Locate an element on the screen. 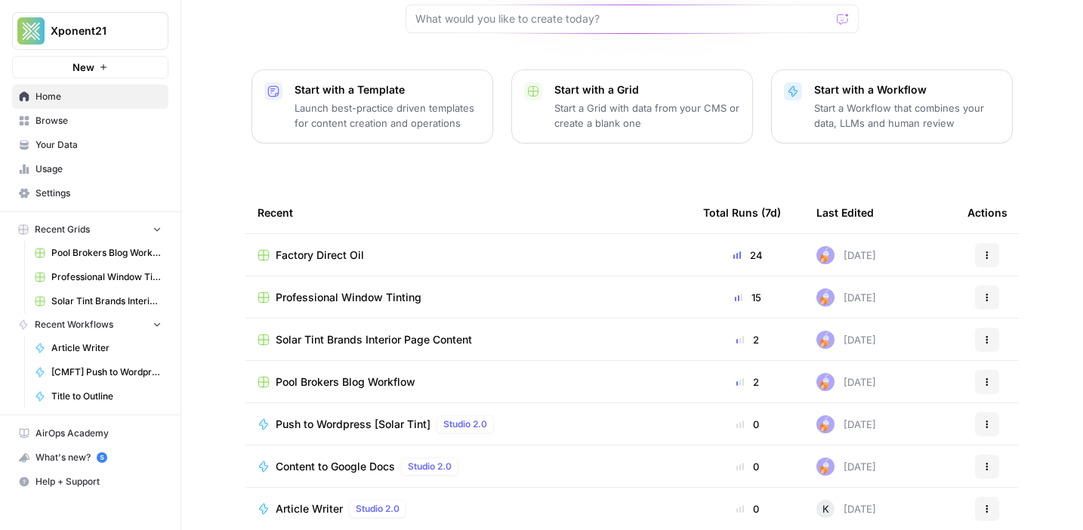  button: Recent Grids is located at coordinates (90, 230).